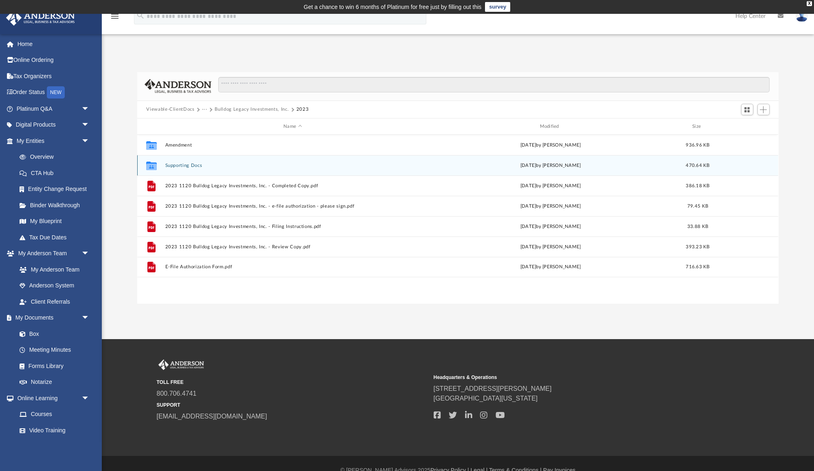 This screenshot has height=471, width=814. Describe the element at coordinates (569, 378) in the screenshot. I see `small: Headquarters & Operations` at that location.